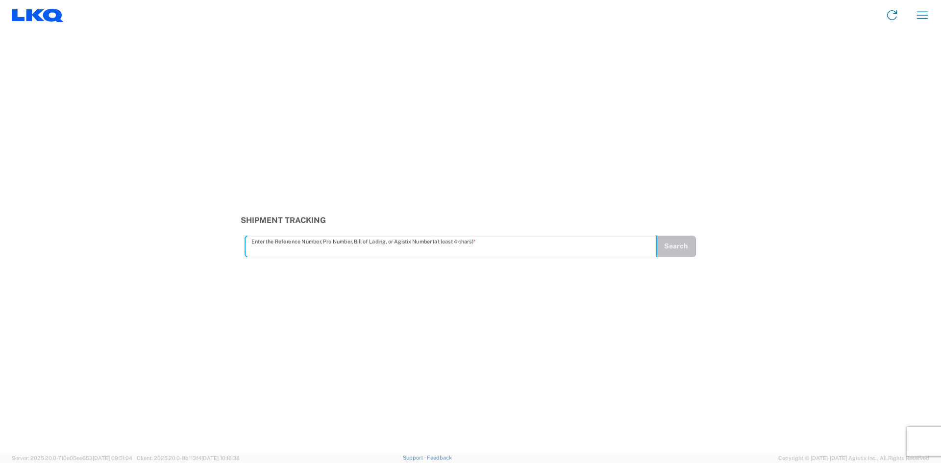  What do you see at coordinates (188, 458) in the screenshot?
I see `span: Client: 2025.20.0-8b113f4` at bounding box center [188, 458].